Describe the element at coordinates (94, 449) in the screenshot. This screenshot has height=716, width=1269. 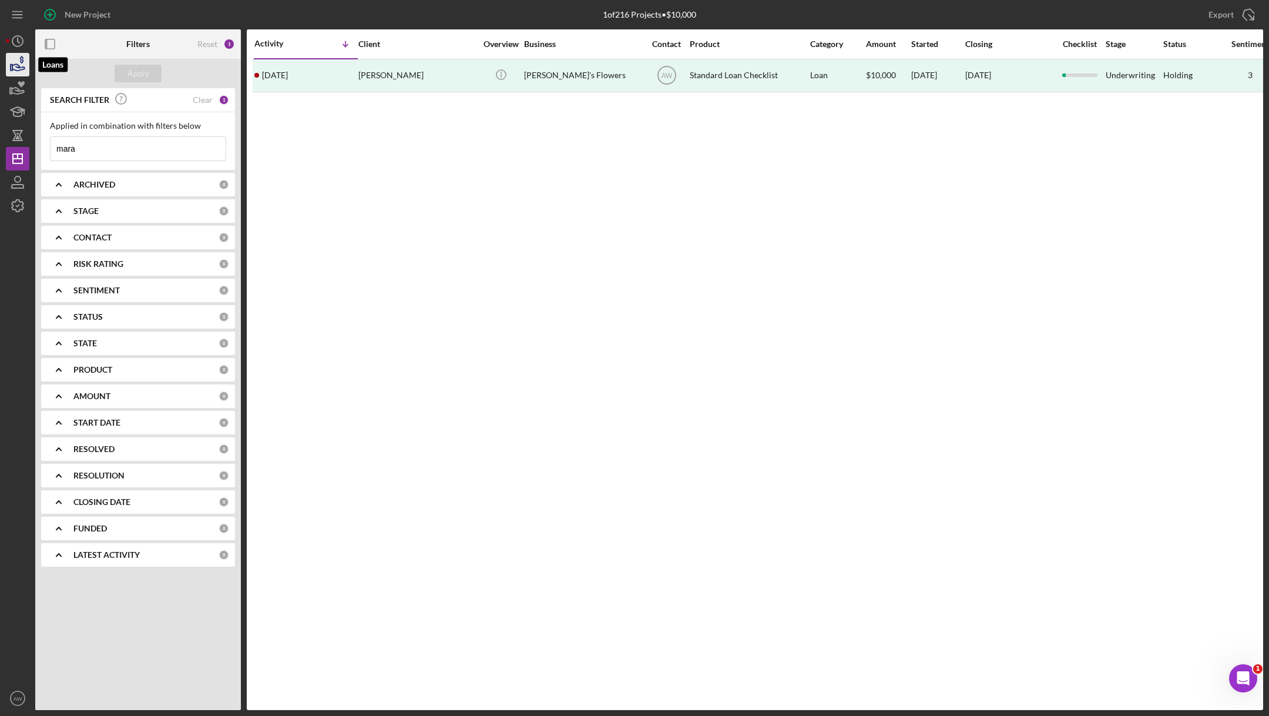
I see `b: RESOLVED` at that location.